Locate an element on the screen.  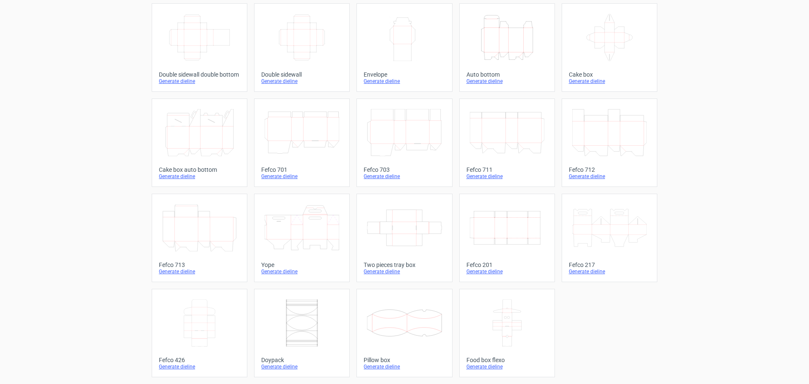
div: Fefco 711 is located at coordinates (507, 170).